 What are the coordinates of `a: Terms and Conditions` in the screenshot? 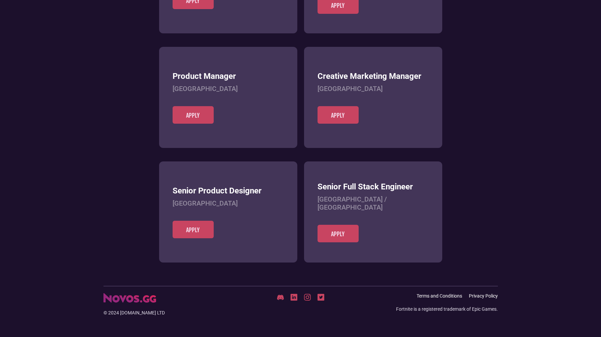 It's located at (439, 296).